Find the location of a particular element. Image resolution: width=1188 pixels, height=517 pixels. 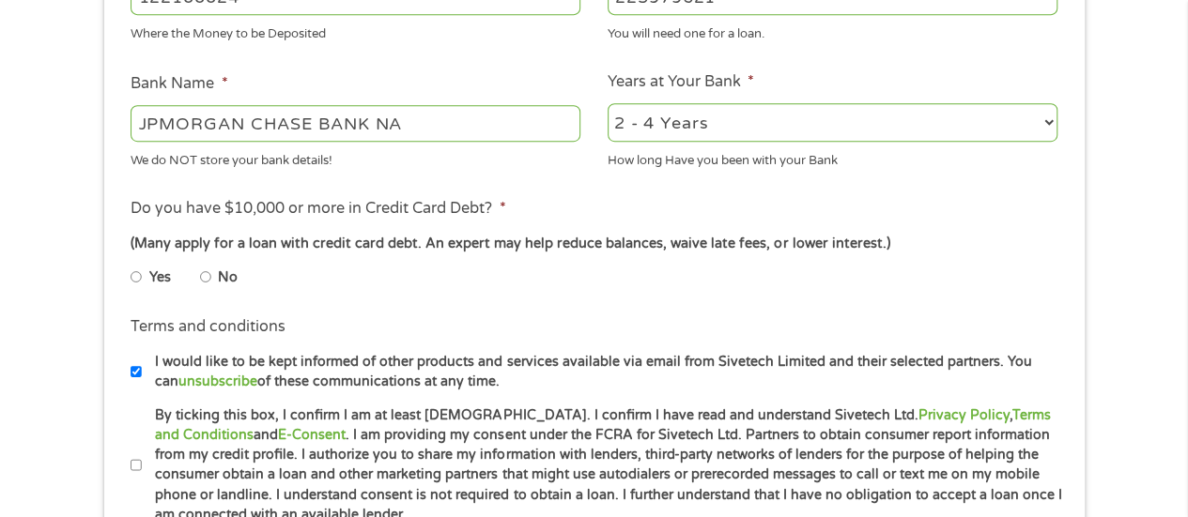

label: Do you have $10,000 or more in Credit Card Debt? is located at coordinates (317, 208).